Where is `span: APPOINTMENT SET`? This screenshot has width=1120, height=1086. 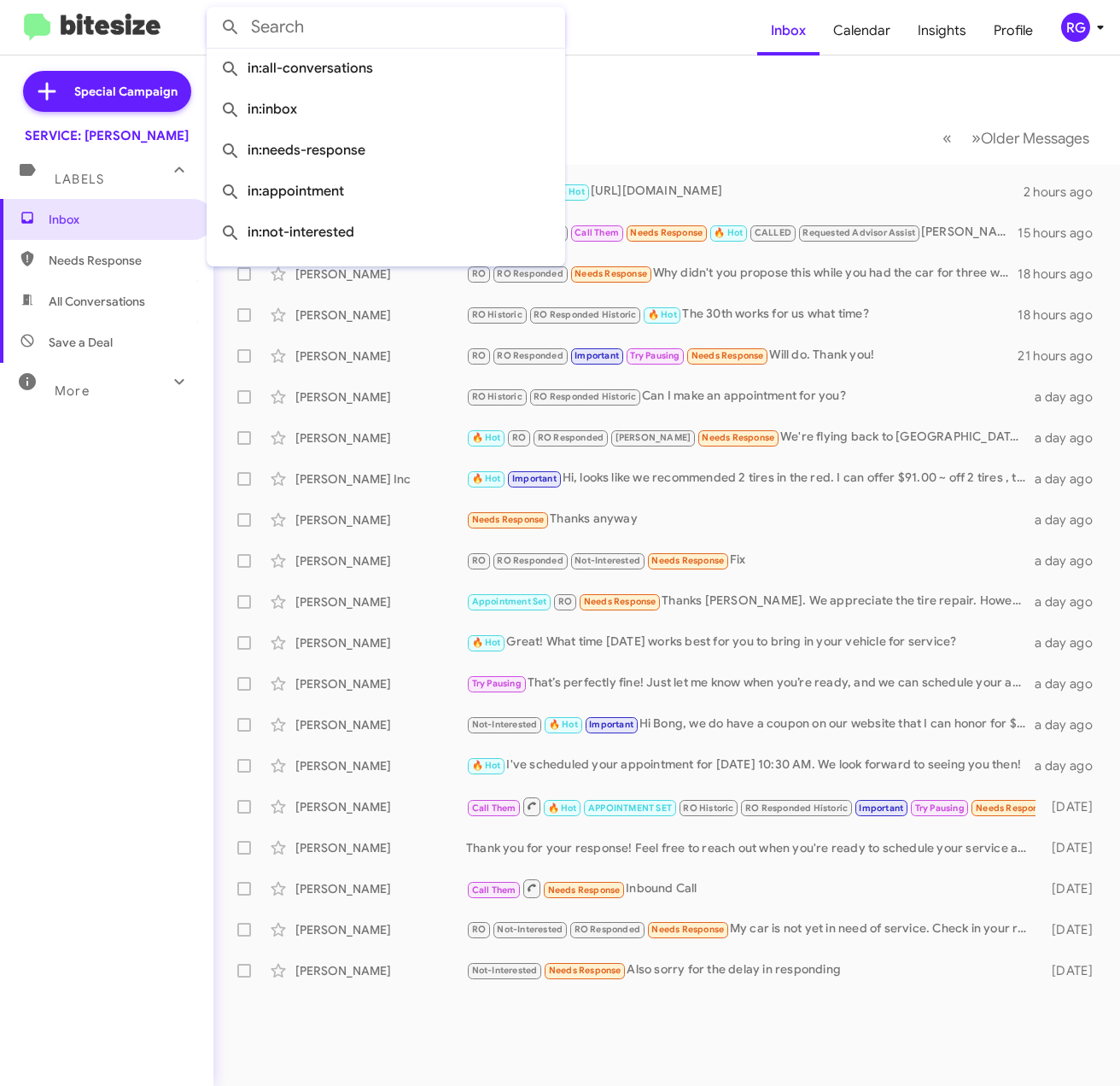 span: APPOINTMENT SET is located at coordinates (630, 808).